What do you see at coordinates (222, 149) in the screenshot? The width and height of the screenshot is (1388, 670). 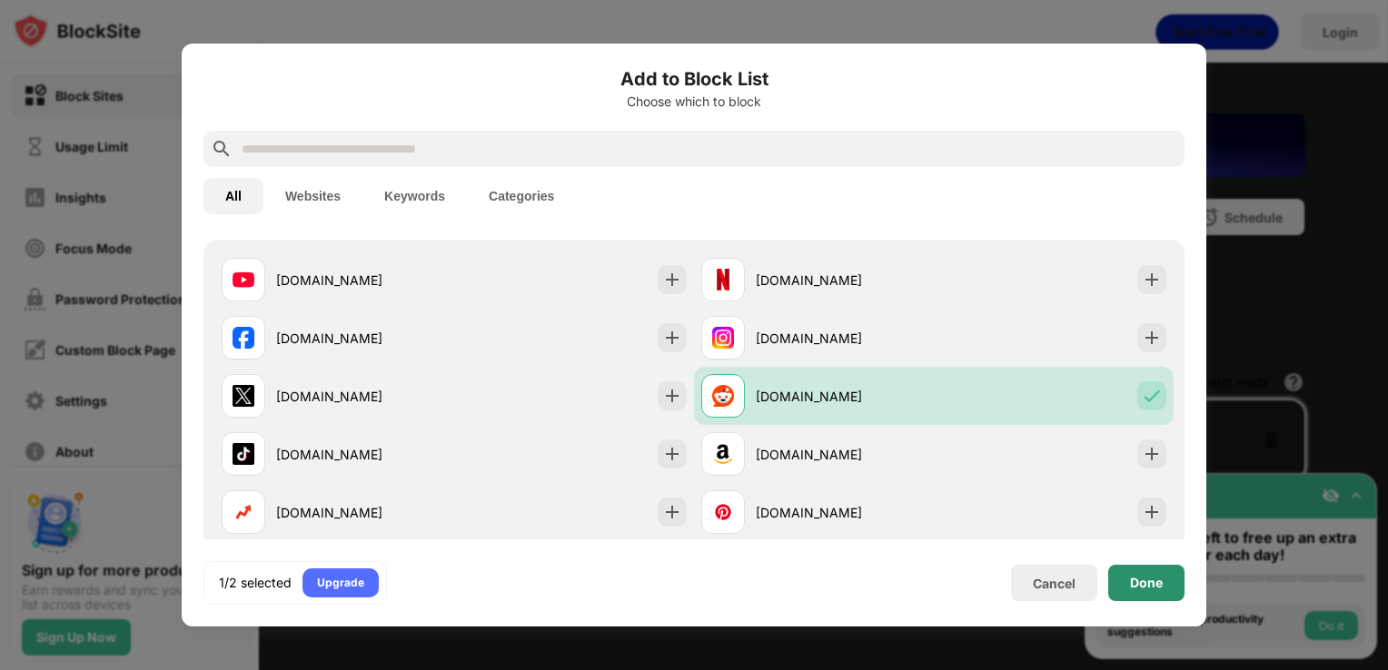 I see `img: search.svg` at bounding box center [222, 149].